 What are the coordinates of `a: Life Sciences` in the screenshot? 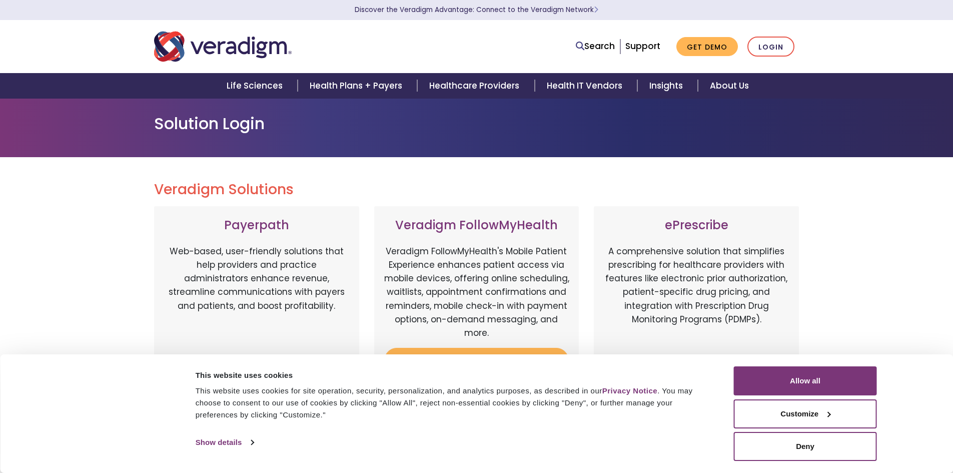 It's located at (256, 86).